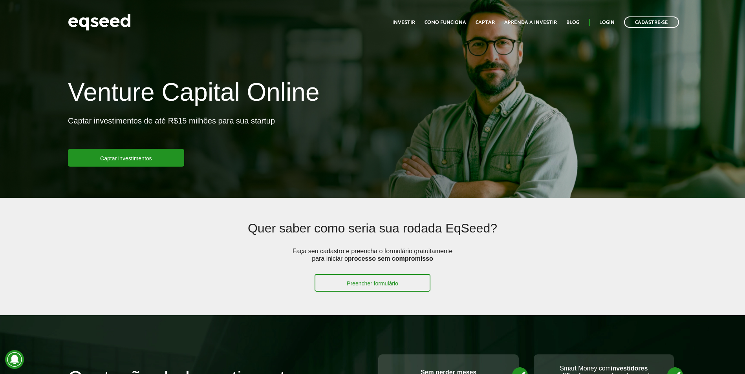 This screenshot has width=745, height=374. Describe the element at coordinates (445, 22) in the screenshot. I see `a: Como funciona` at that location.